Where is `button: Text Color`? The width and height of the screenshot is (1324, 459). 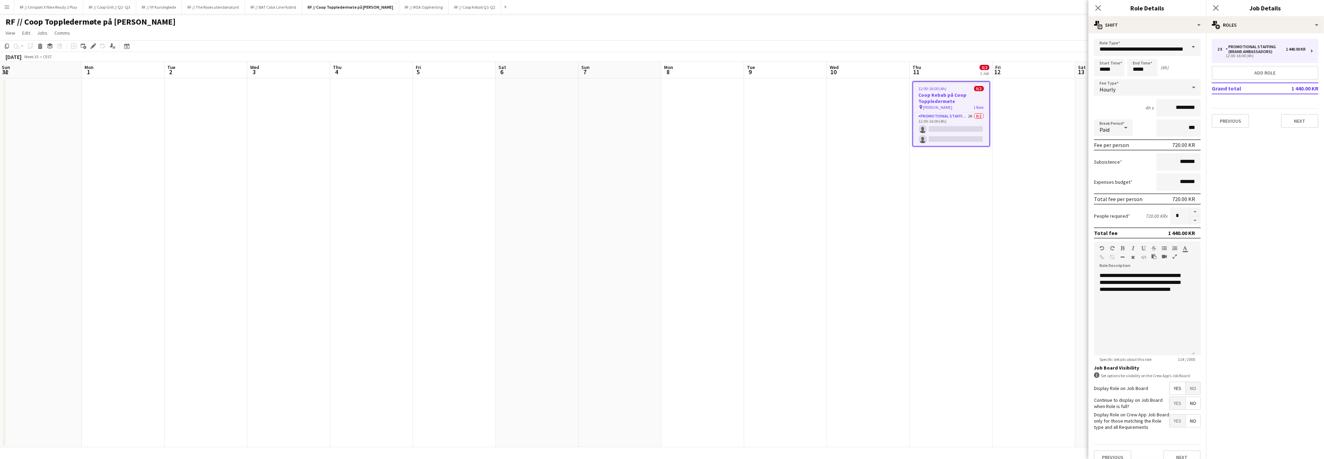 button: Text Color is located at coordinates (1185, 248).